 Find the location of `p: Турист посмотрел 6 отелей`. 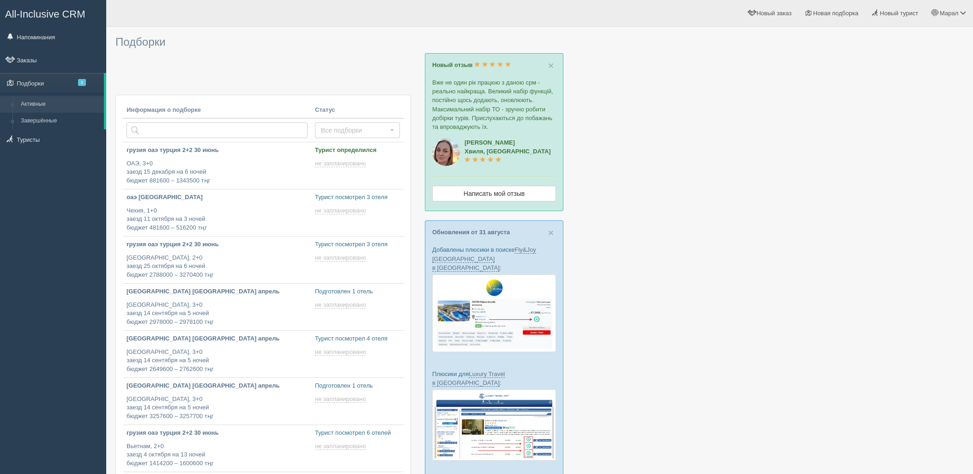

p: Турист посмотрел 6 отелей is located at coordinates (357, 433).